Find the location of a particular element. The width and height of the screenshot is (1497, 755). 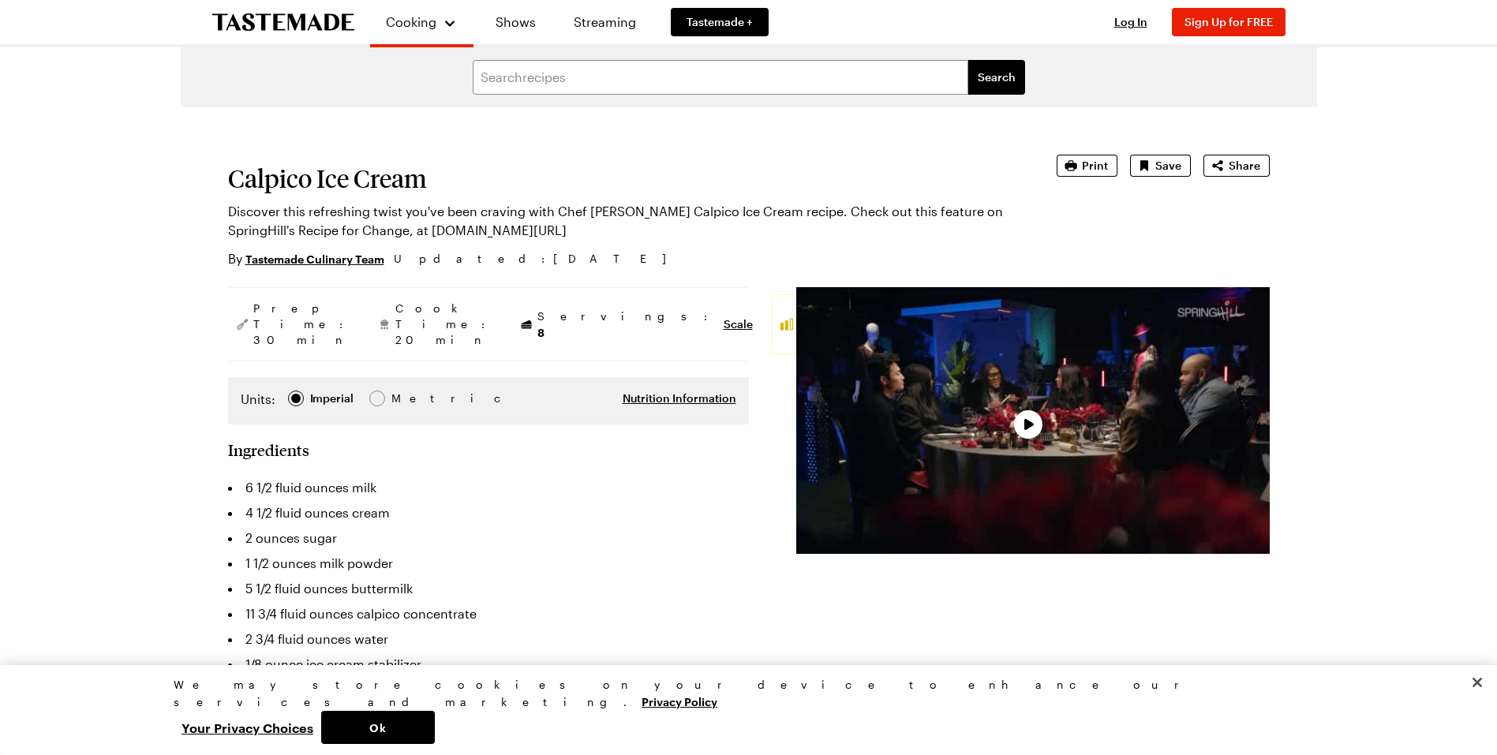

li: 6 1/2 fluid ounces milk is located at coordinates (489, 488).